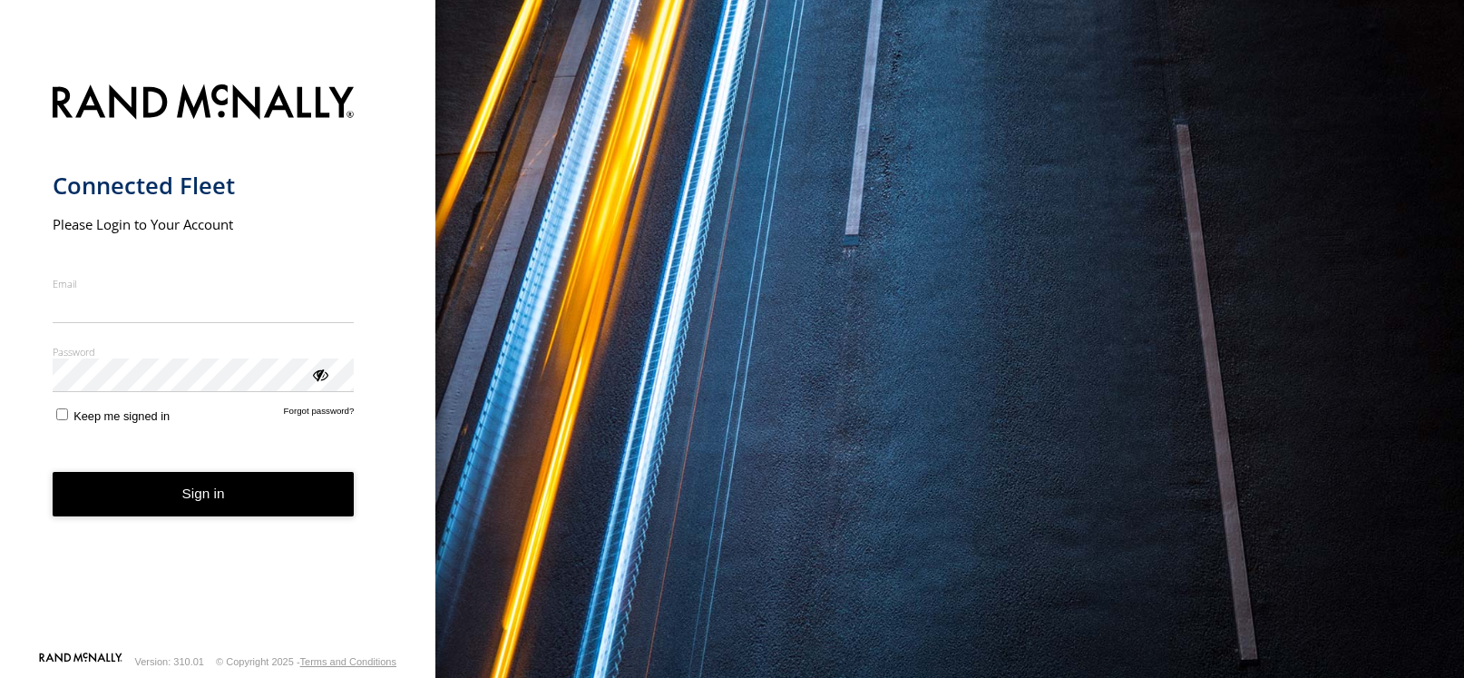  Describe the element at coordinates (81, 661) in the screenshot. I see `a: Visit our Website` at that location.